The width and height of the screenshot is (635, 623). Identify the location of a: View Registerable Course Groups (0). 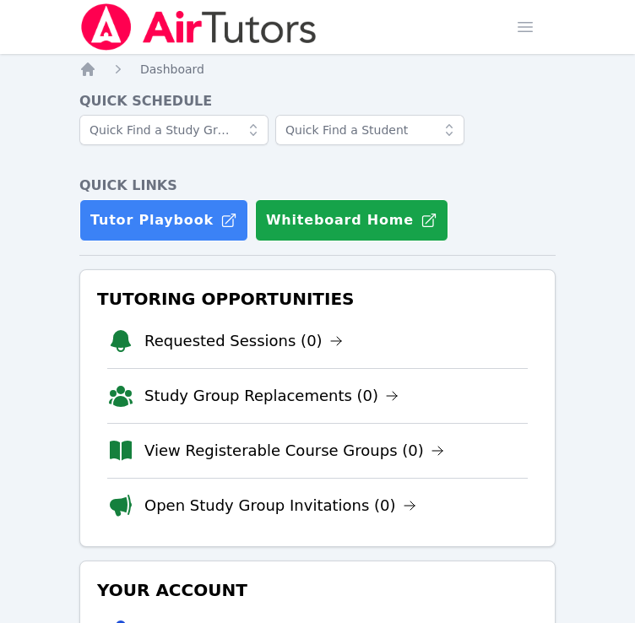
(294, 451).